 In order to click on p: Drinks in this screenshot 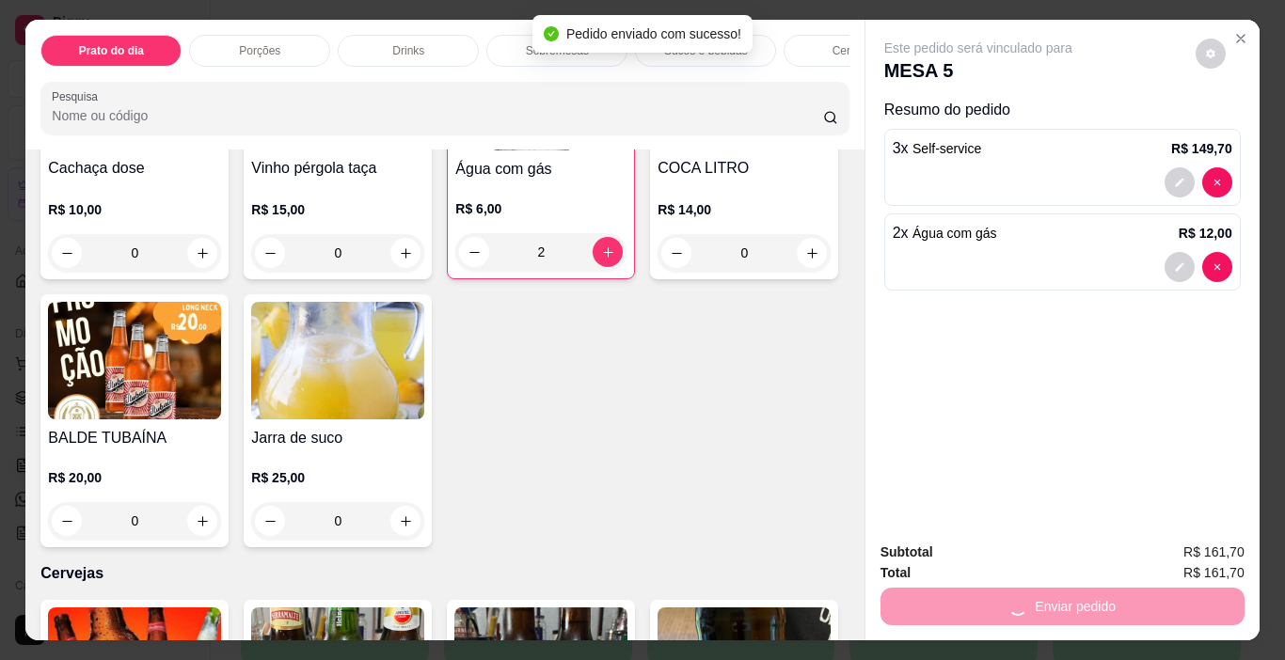, I will do `click(408, 51)`.